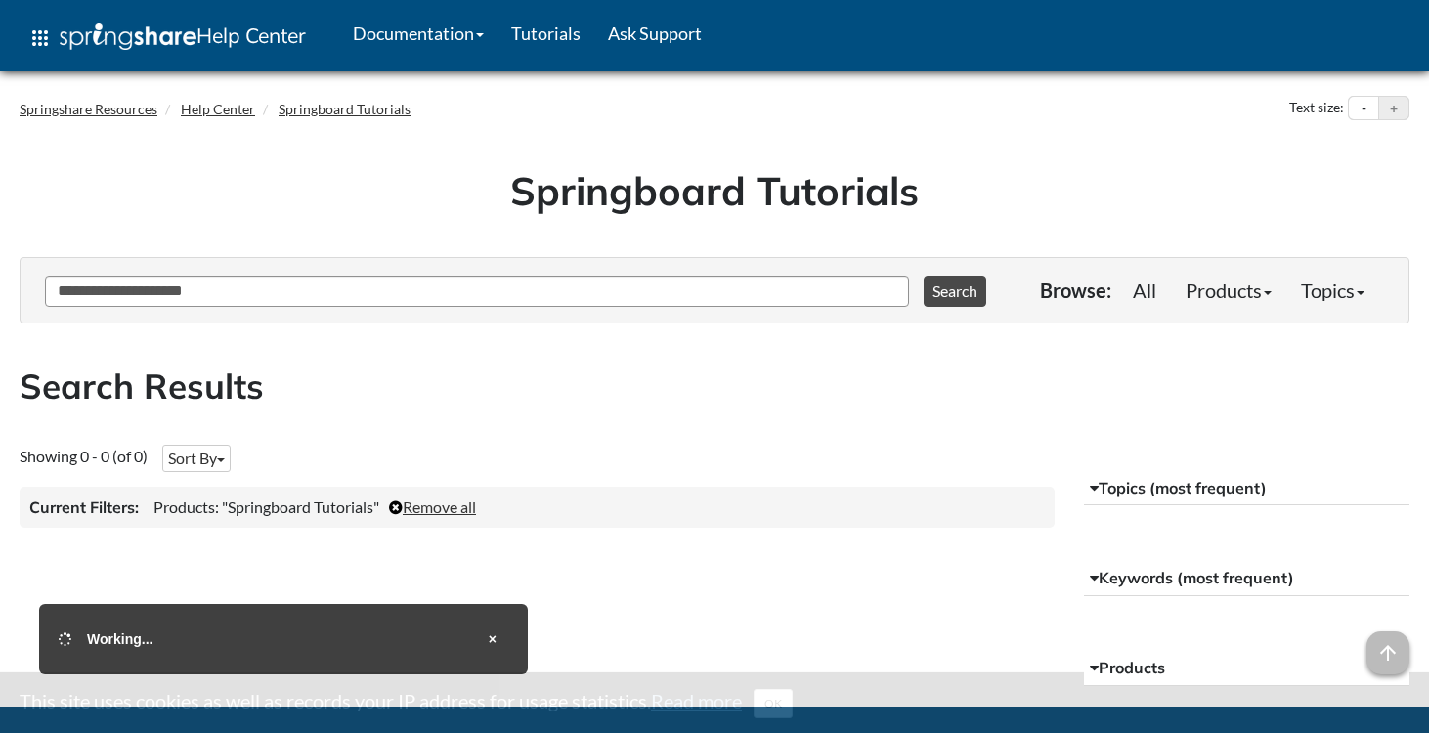  I want to click on span: Help Center, so click(251, 35).